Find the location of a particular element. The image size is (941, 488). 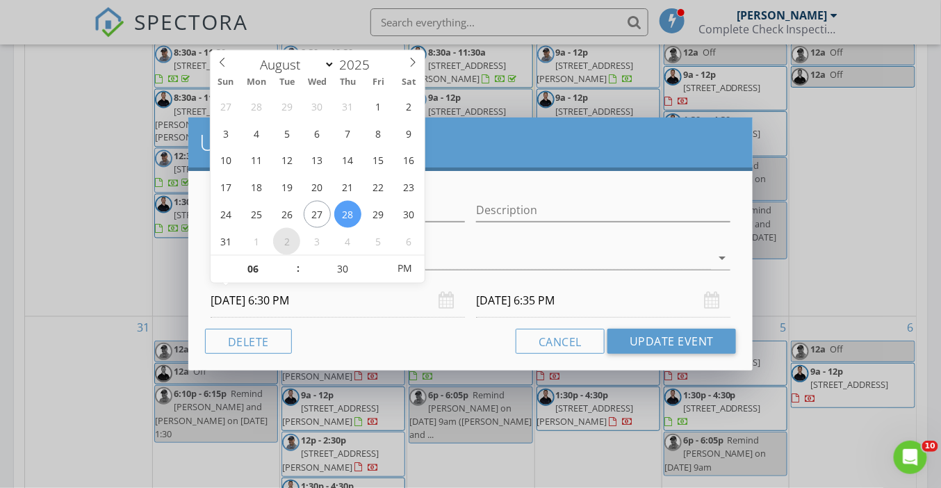

span: August 8, 2025 is located at coordinates (378, 133).